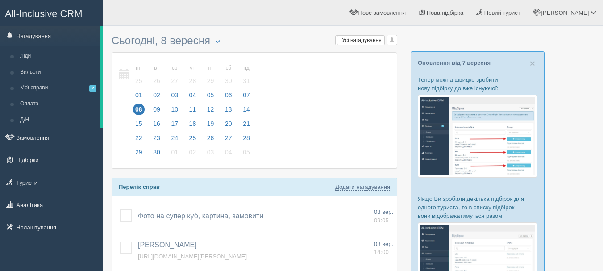  What do you see at coordinates (229, 75) in the screenshot?
I see `a: сб 30` at bounding box center [229, 75].